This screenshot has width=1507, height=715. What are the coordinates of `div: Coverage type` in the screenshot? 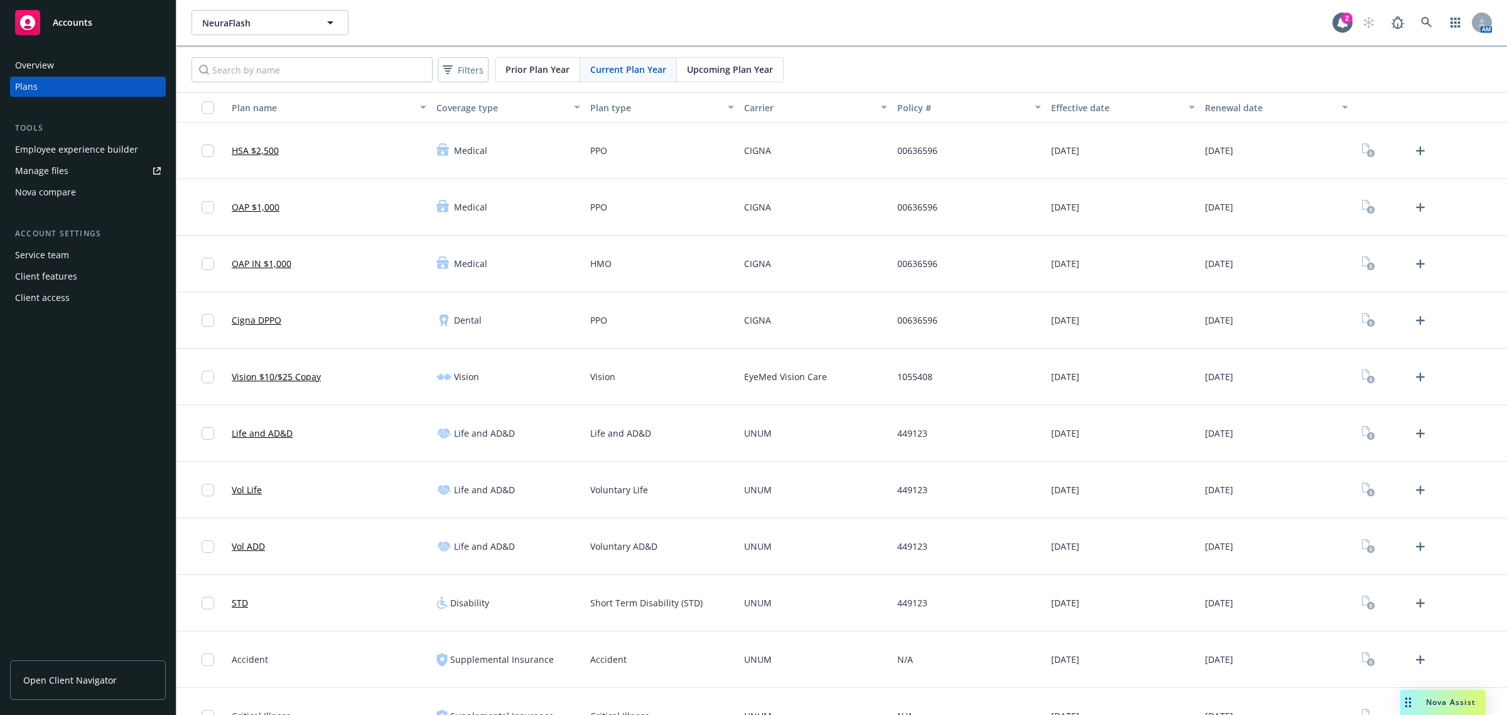 It's located at (501, 107).